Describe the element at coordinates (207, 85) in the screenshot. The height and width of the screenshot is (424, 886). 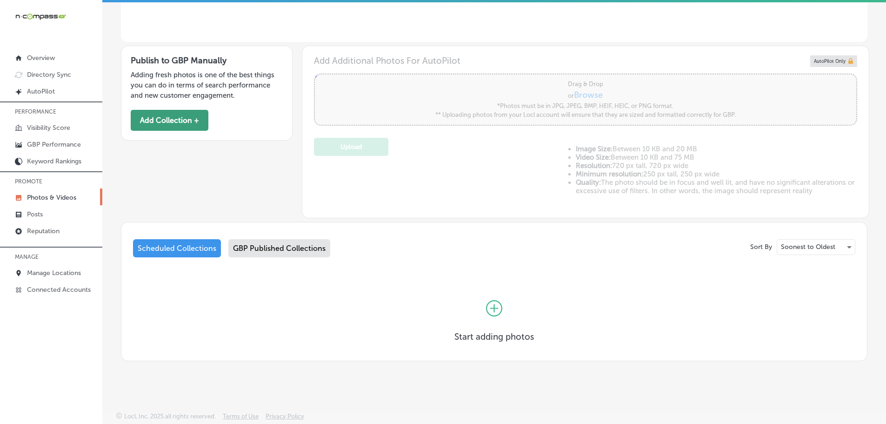
I see `p: Adding fresh photos is one of the best things you can do in terms of search performance and new c...` at that location.